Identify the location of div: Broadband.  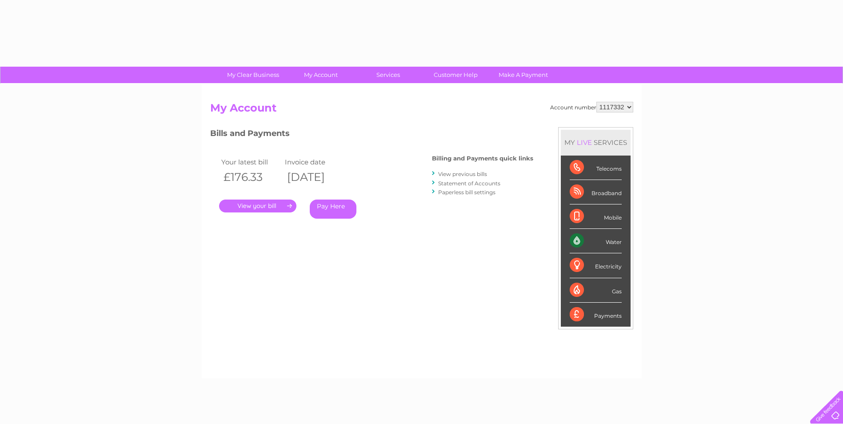
(596, 192).